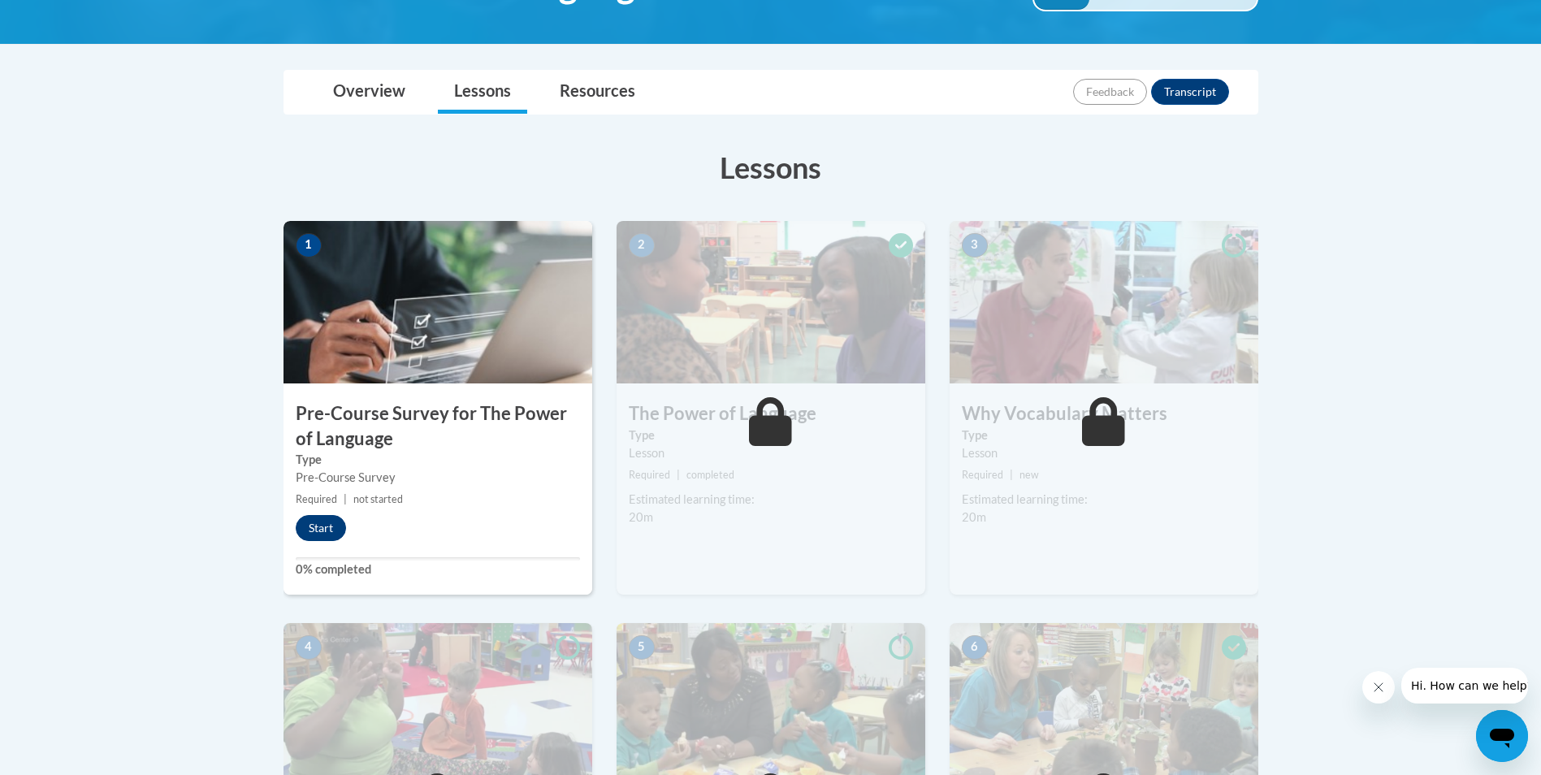  Describe the element at coordinates (378, 499) in the screenshot. I see `span: not started` at that location.